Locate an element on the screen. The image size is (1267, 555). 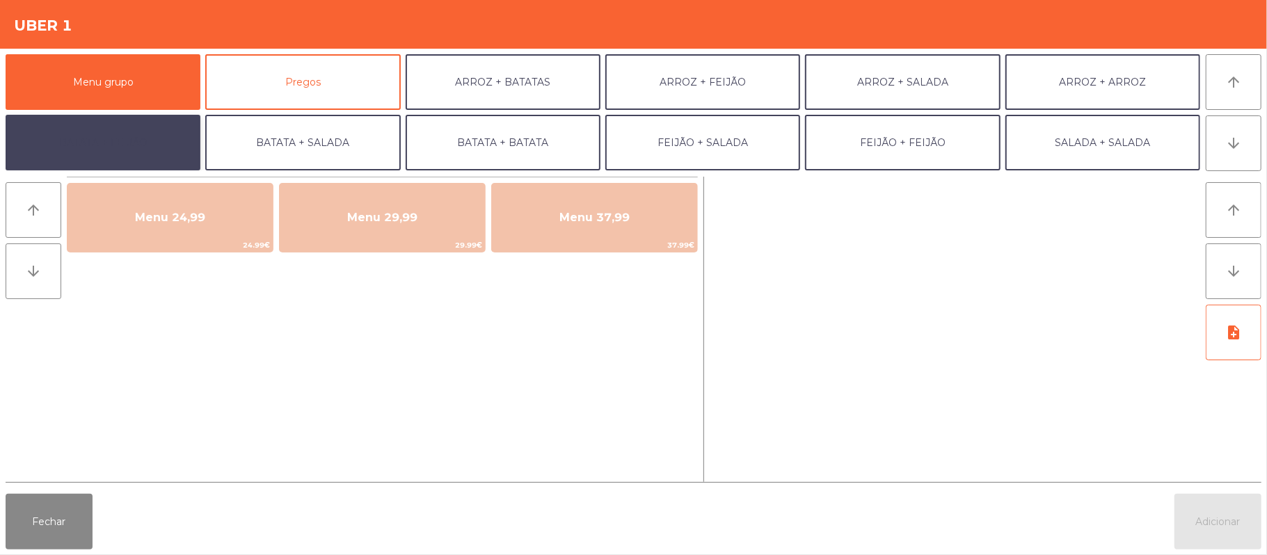
button: Menu grupo is located at coordinates (103, 82).